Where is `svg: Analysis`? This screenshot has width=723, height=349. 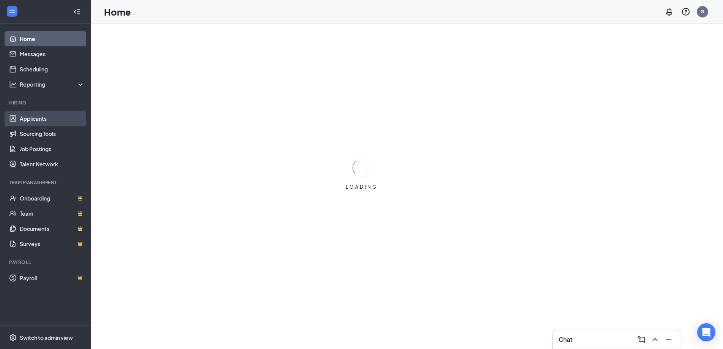
svg: Analysis is located at coordinates (13, 84).